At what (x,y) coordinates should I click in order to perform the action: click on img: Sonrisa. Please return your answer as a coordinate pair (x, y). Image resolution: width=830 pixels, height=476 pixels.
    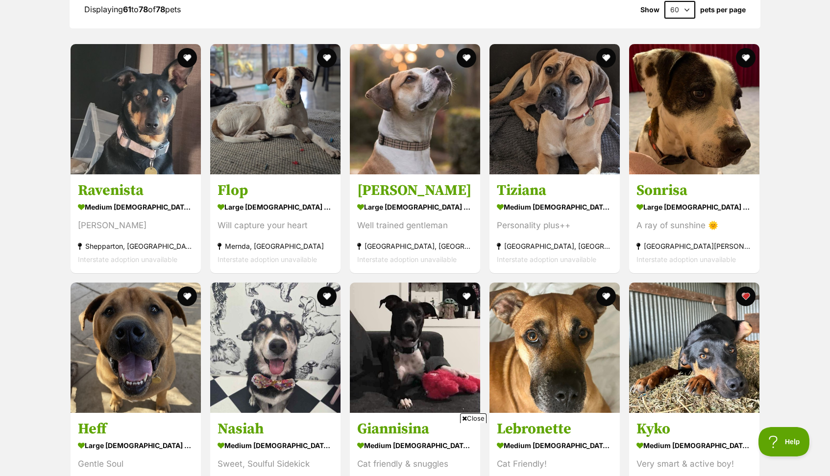
    Looking at the image, I should click on (694, 109).